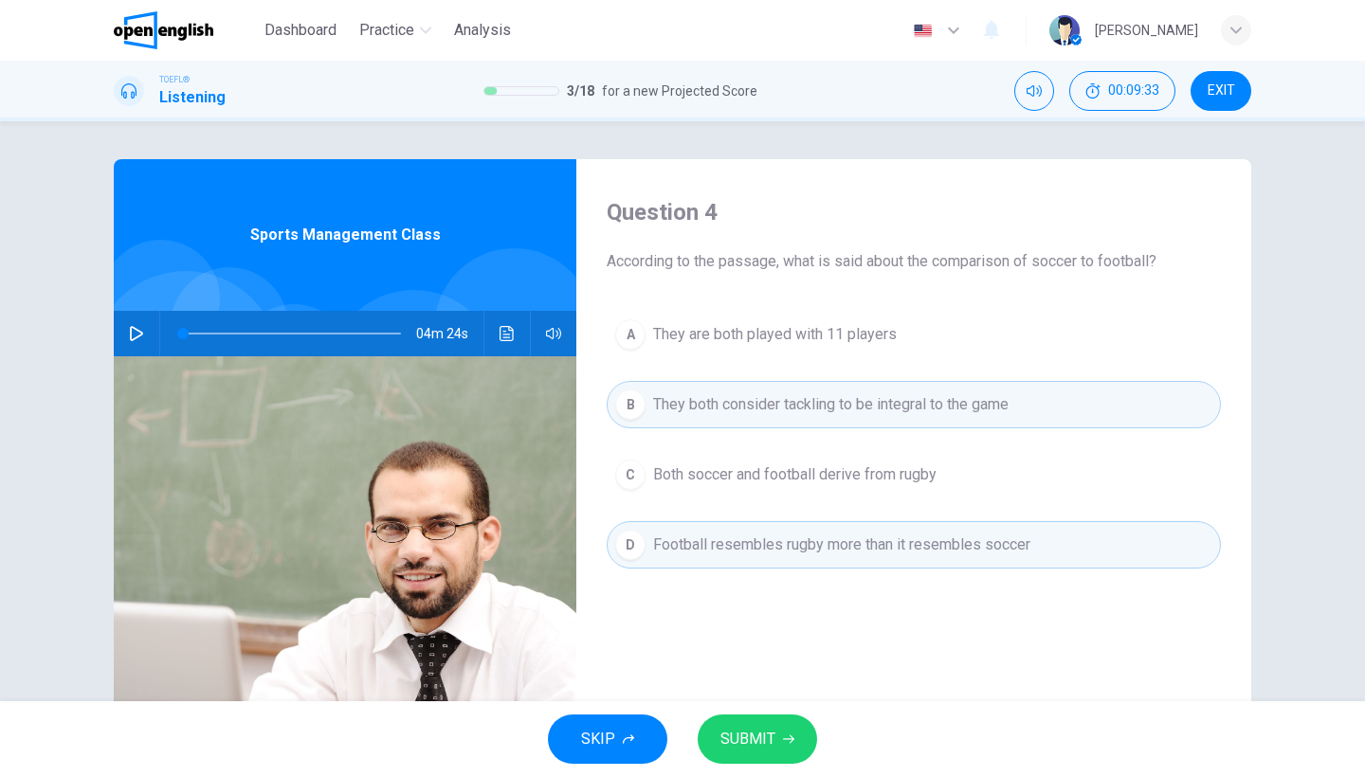  Describe the element at coordinates (1034, 91) in the screenshot. I see `div: Mute` at that location.